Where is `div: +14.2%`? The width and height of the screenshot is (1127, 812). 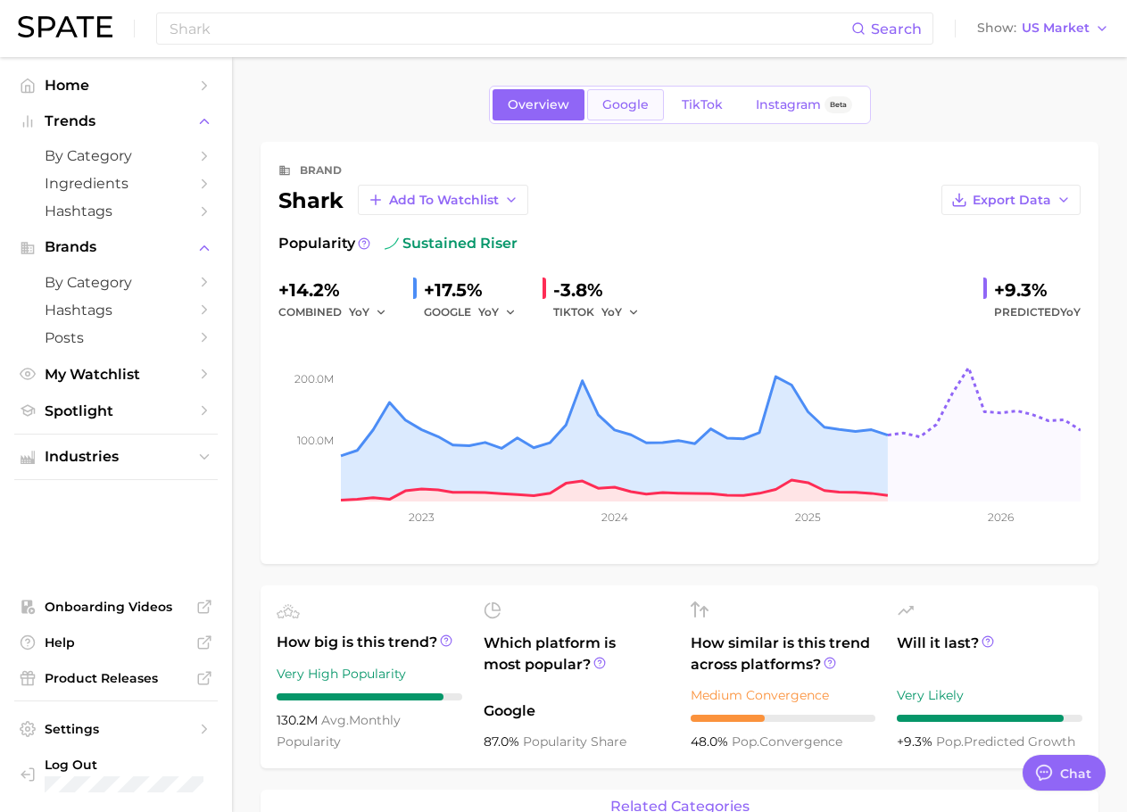 div: +14.2% is located at coordinates (338, 290).